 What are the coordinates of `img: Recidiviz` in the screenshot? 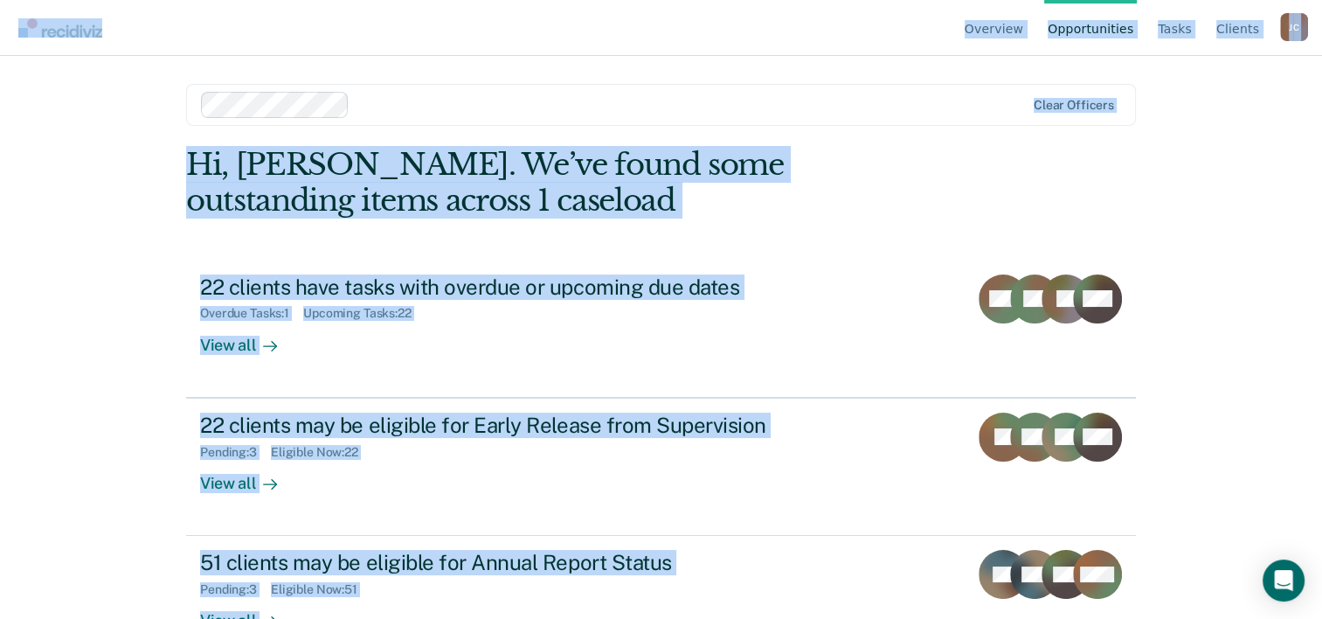 It's located at (60, 28).